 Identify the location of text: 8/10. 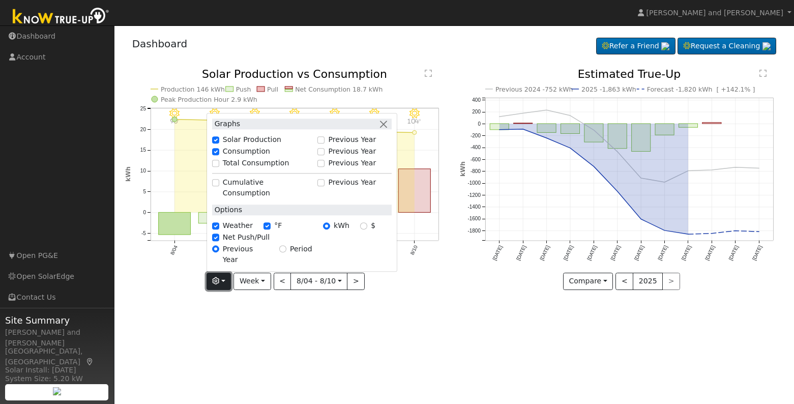
(414, 250).